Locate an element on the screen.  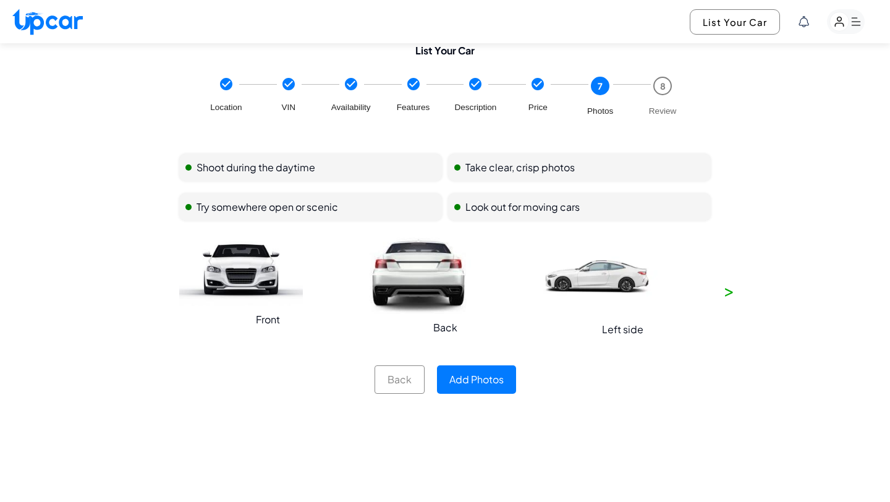
strong: List Your Car is located at coordinates (445, 51).